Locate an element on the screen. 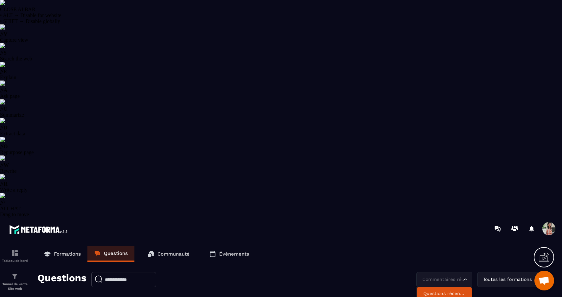 This screenshot has height=297, width=562. img: logo is located at coordinates (39, 229).